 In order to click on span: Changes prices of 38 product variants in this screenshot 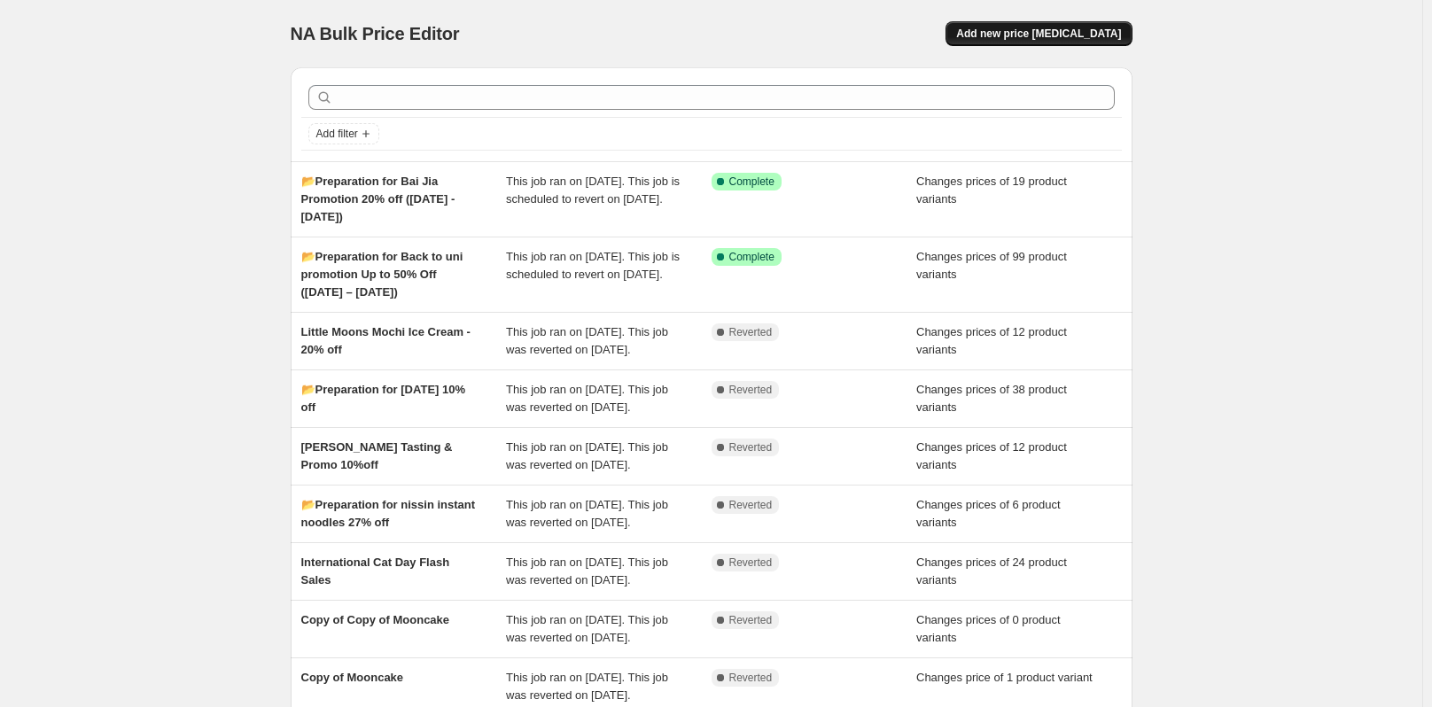, I will do `click(992, 398)`.